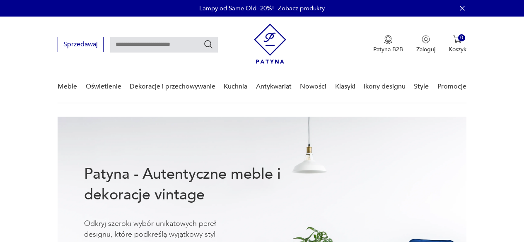 The height and width of the screenshot is (242, 524). What do you see at coordinates (426, 44) in the screenshot?
I see `button: Zaloguj` at bounding box center [426, 44].